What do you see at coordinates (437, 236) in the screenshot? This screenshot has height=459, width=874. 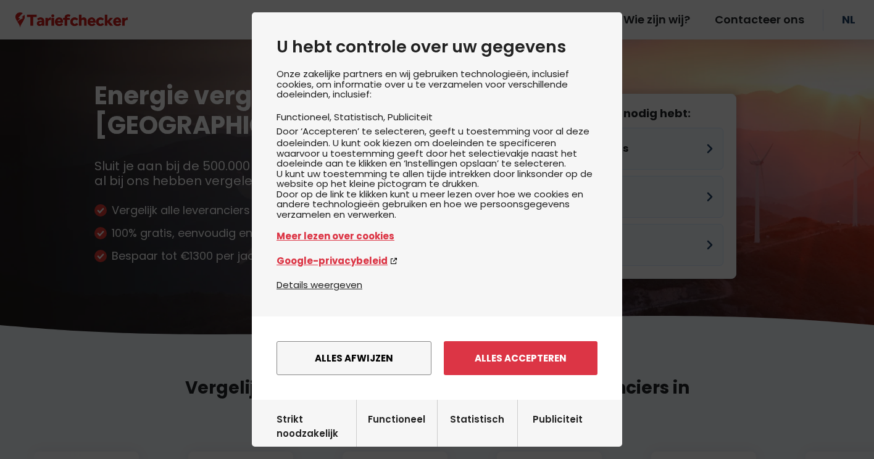 I see `a: Meer lezen over cookies` at bounding box center [437, 236].